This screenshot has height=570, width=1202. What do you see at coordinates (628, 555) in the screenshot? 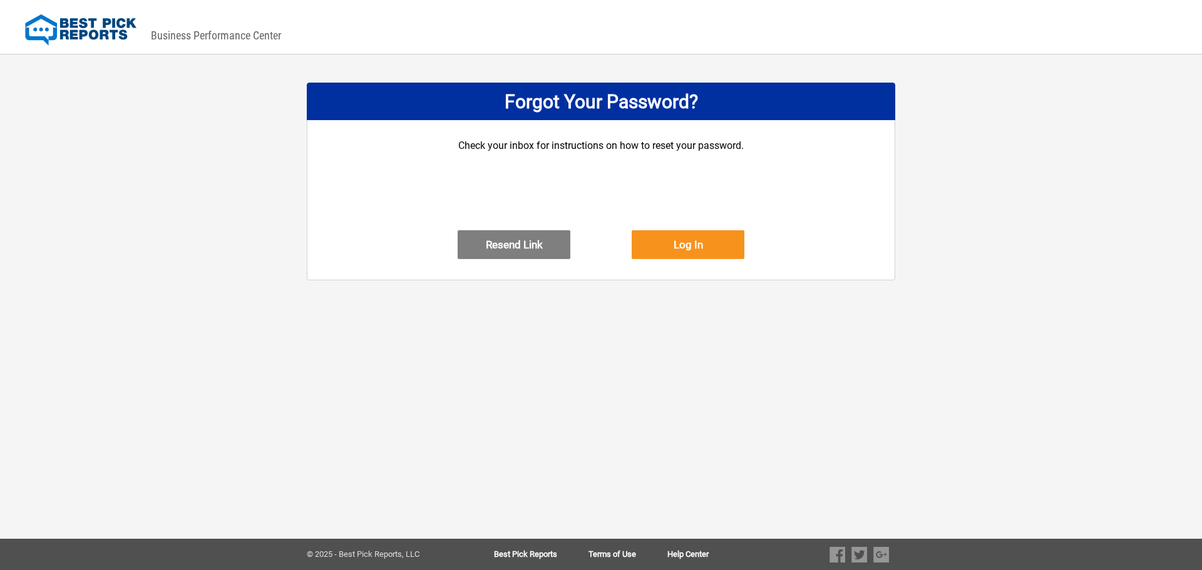
I see `a: Terms of Use` at bounding box center [628, 555].